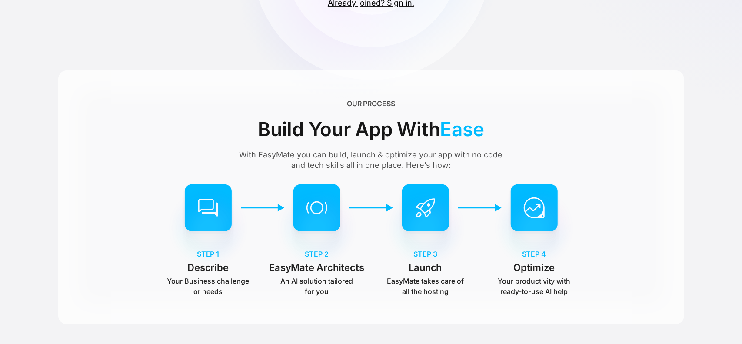 The height and width of the screenshot is (344, 742). I want to click on span: Ease, so click(462, 129).